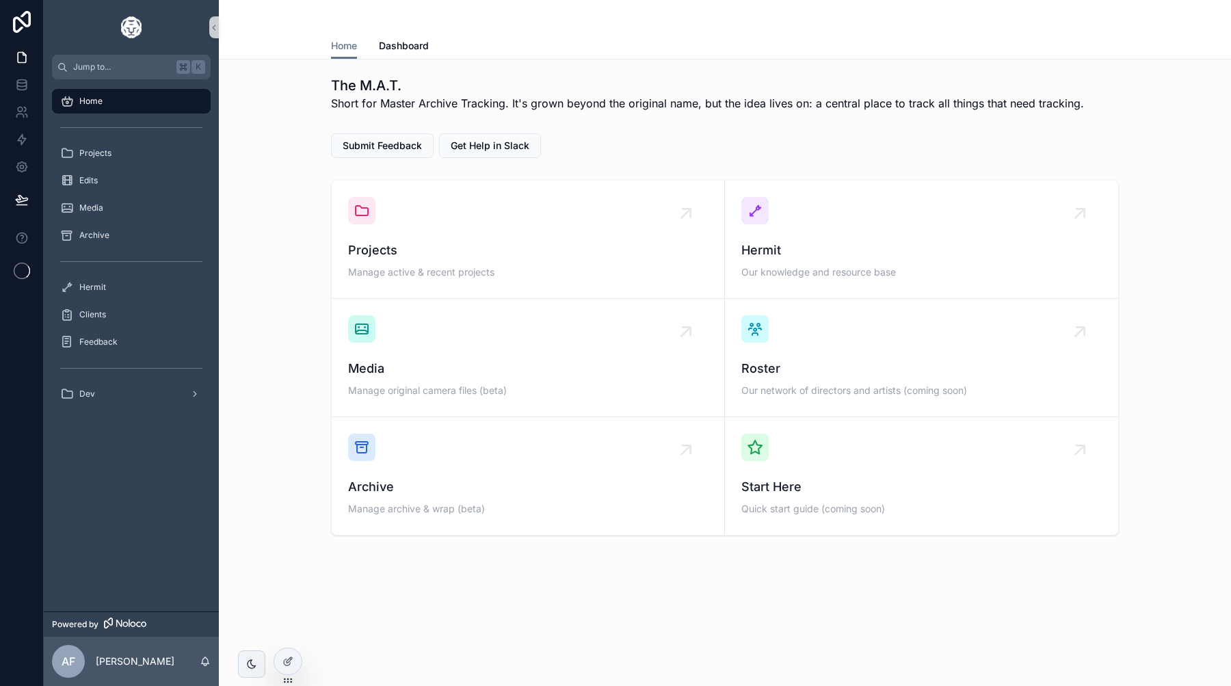 This screenshot has width=1231, height=686. What do you see at coordinates (528, 390) in the screenshot?
I see `span: Manage original camera files (beta)` at bounding box center [528, 390].